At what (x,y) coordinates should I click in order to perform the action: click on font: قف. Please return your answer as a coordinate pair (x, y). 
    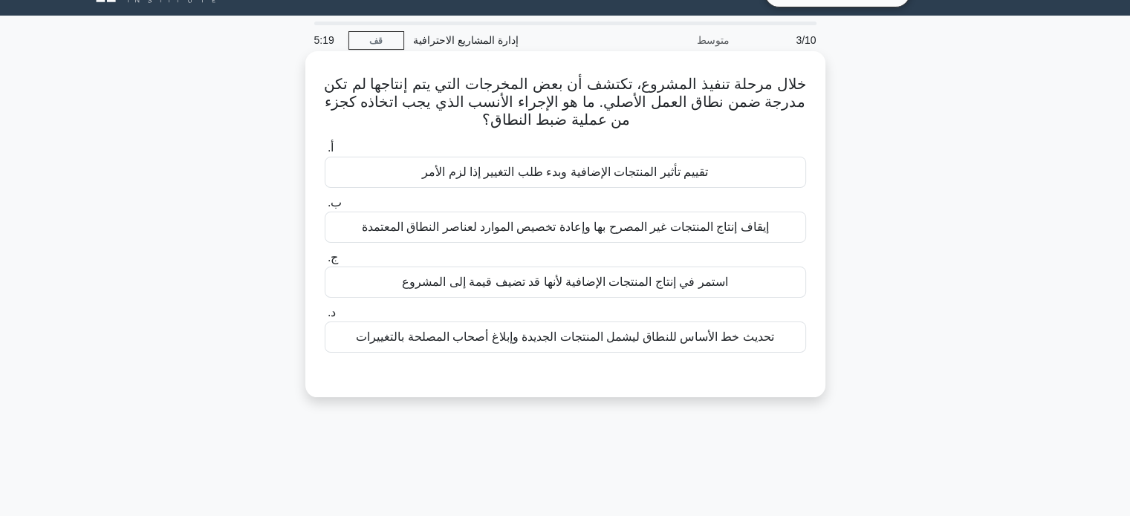
    Looking at the image, I should click on (376, 41).